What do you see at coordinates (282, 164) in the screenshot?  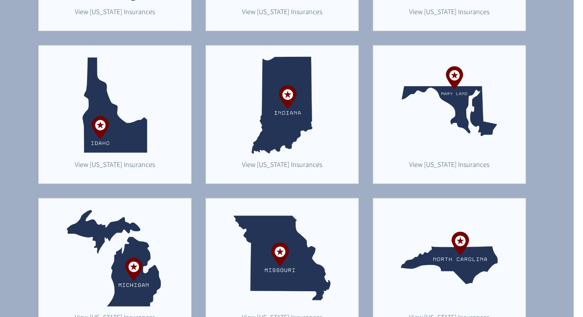 I see `a: View Indiana Insurances` at bounding box center [282, 164].